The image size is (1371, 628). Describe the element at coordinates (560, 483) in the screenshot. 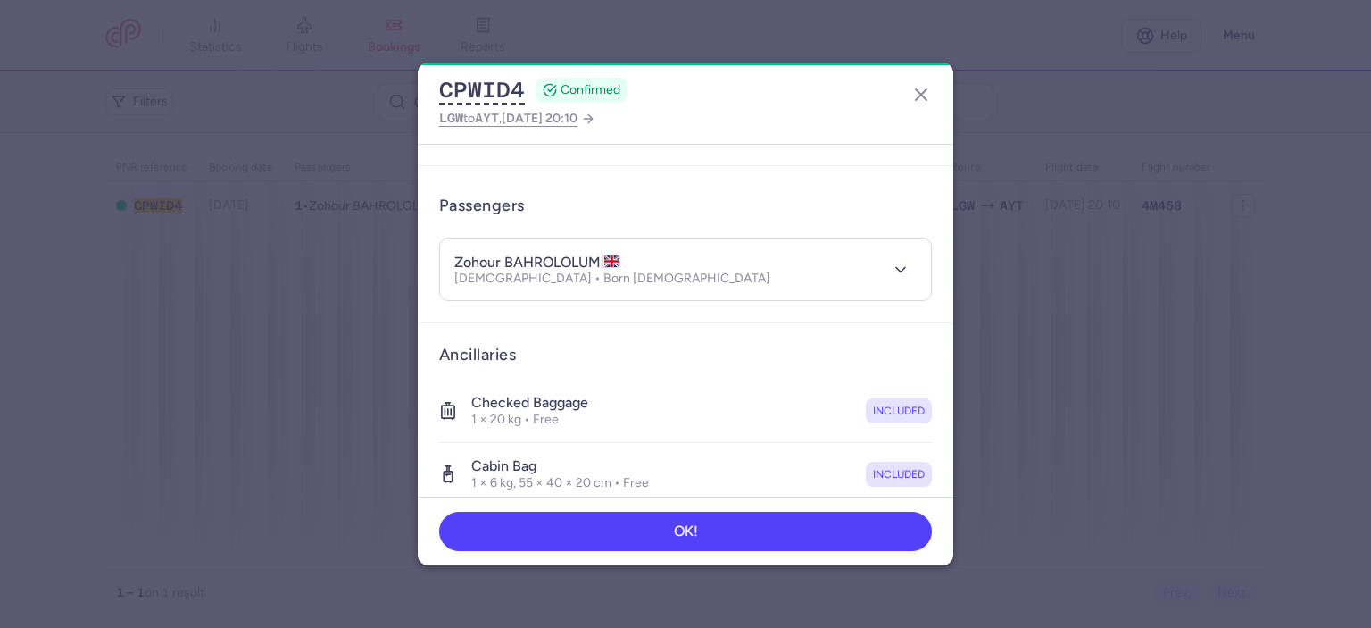

I see `p: 1 × 6 kg, 55 × 40 × 20 cm • Free` at that location.